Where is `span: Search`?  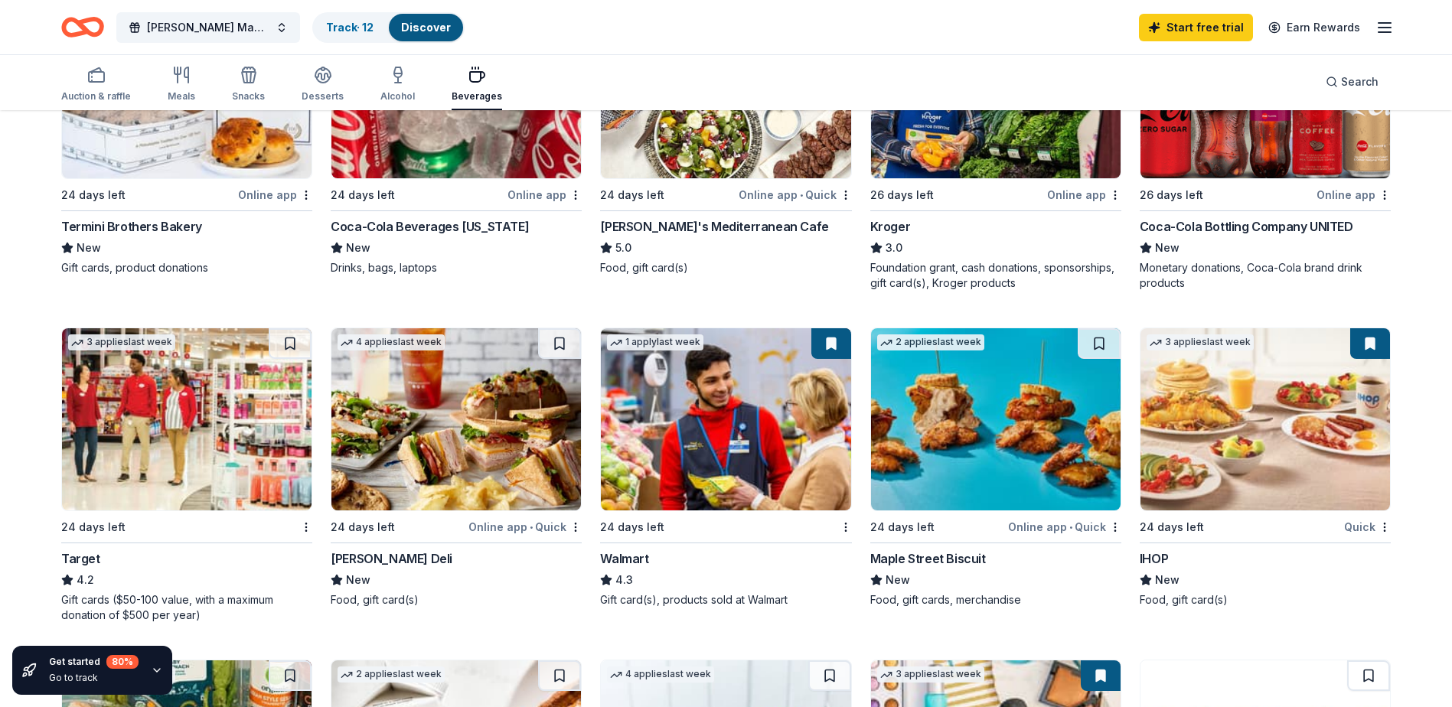
span: Search is located at coordinates (1360, 82).